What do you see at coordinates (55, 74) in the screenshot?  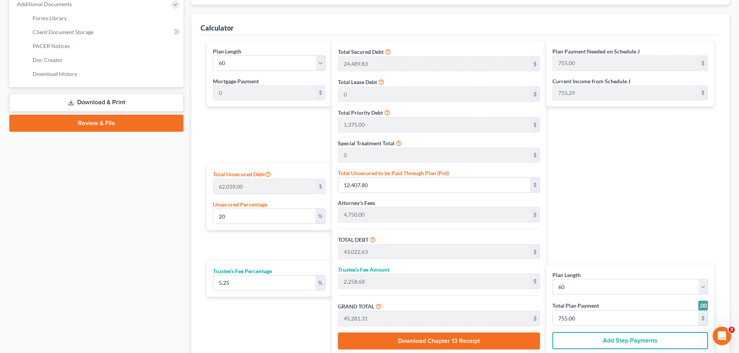 I see `span: Download History` at bounding box center [55, 74].